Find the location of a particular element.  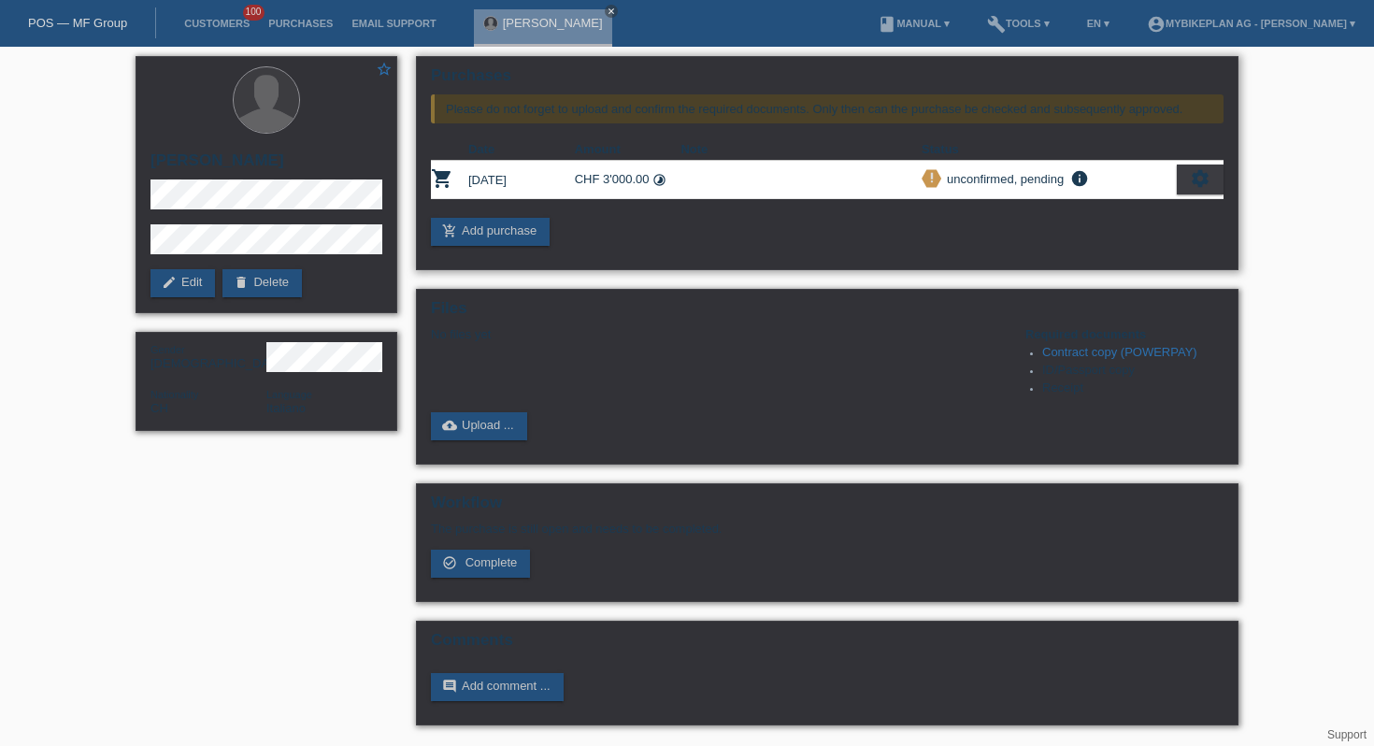

h2: Files is located at coordinates (827, 313).